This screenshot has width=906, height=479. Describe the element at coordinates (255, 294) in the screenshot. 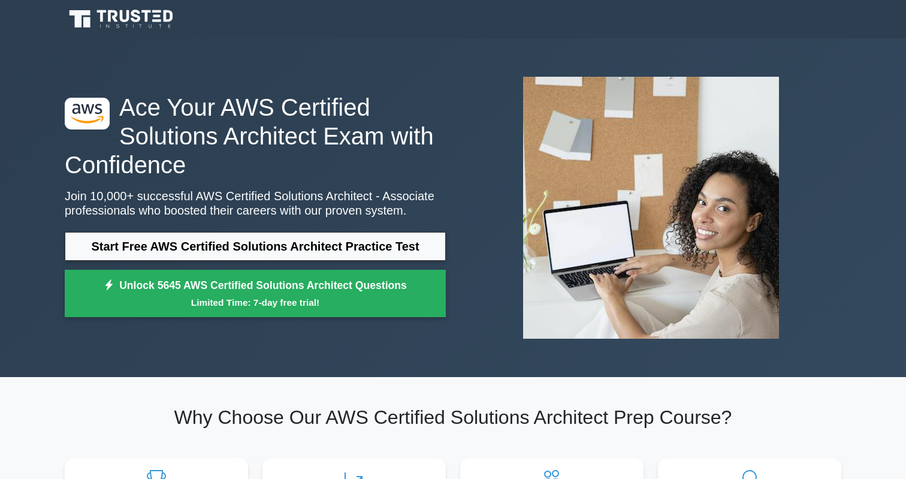

I see `a: Unlock 5645 AWS Certified Solutions Architect QuestionsLimited Time: 7-day free trial!` at that location.